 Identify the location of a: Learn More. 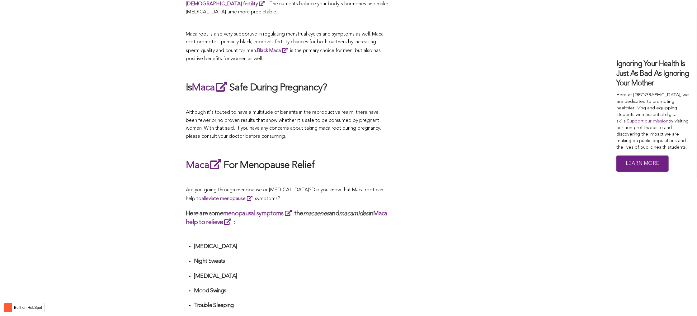
(643, 164).